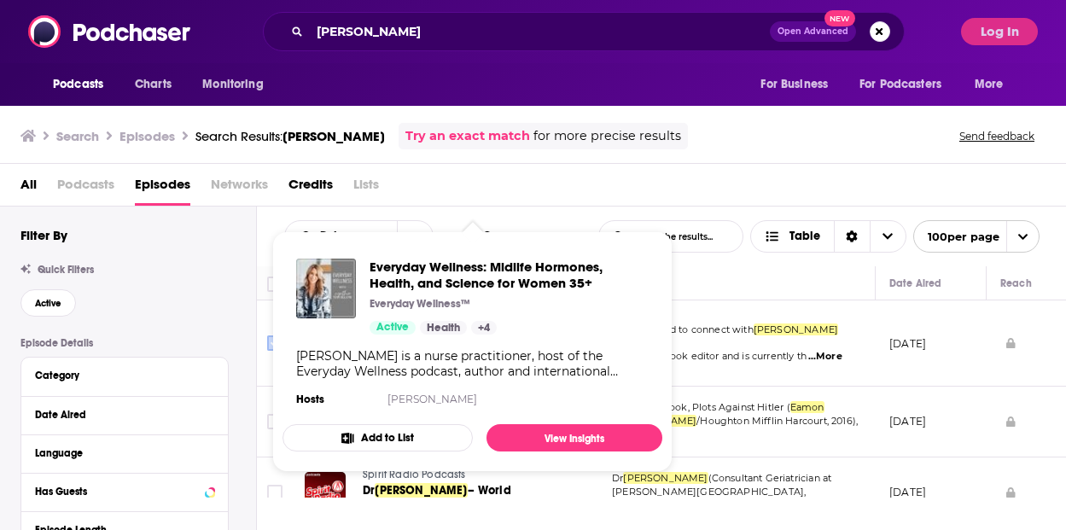  I want to click on span: Monitoring, so click(232, 84).